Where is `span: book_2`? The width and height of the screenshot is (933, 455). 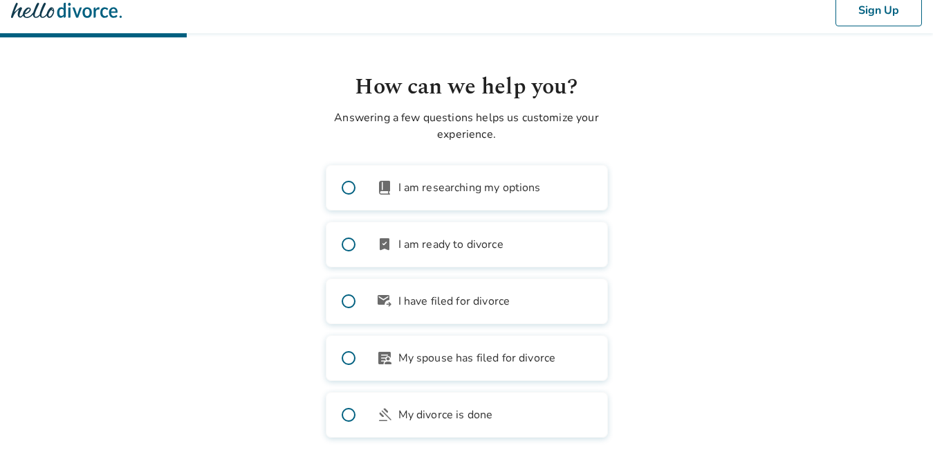 span: book_2 is located at coordinates (385, 187).